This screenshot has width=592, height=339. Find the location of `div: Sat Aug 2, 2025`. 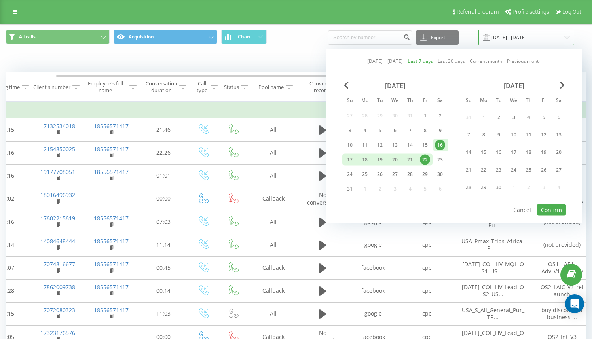

div: Sat Aug 2, 2025 is located at coordinates (440, 116).